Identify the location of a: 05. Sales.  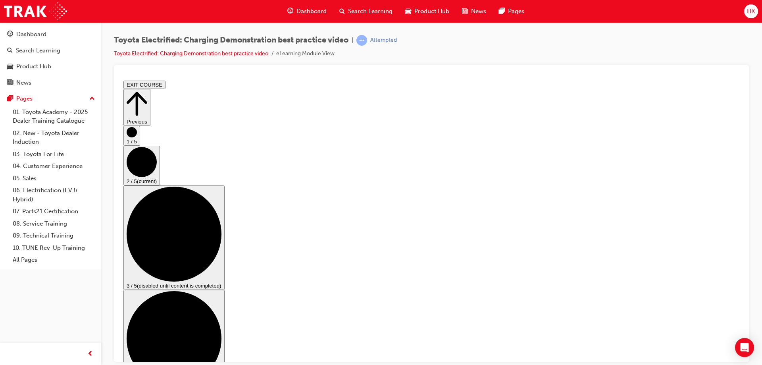
(54, 178).